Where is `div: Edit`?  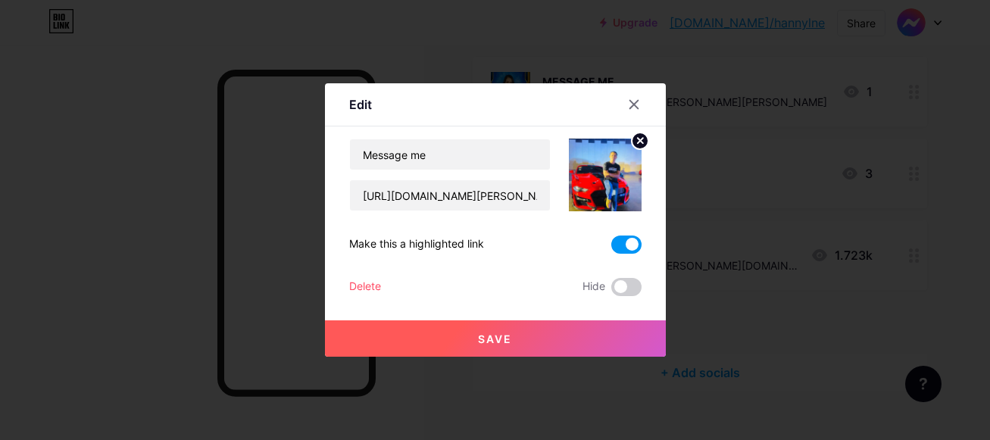
div: Edit is located at coordinates (361, 105).